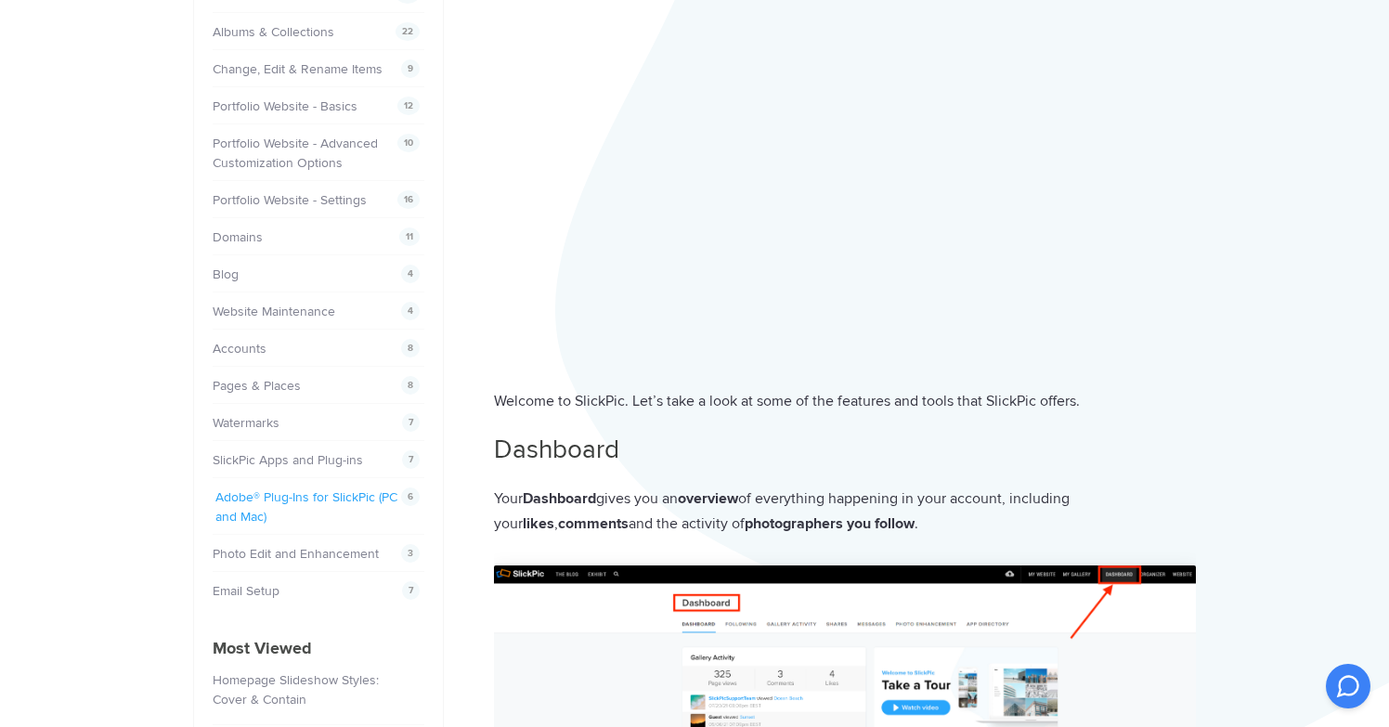  What do you see at coordinates (410, 237) in the screenshot?
I see `span: 11` at bounding box center [410, 237].